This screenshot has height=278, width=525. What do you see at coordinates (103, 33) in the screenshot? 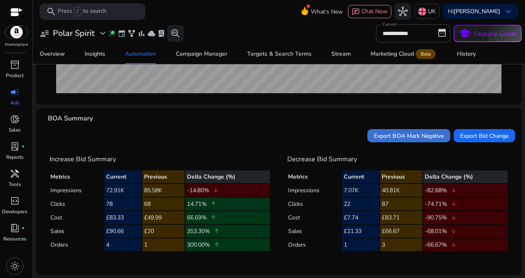
I see `span: expand_more` at bounding box center [103, 33].